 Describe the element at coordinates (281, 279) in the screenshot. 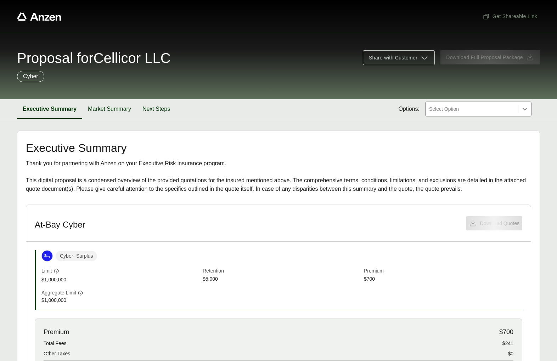

I see `span: $5,000` at that location.